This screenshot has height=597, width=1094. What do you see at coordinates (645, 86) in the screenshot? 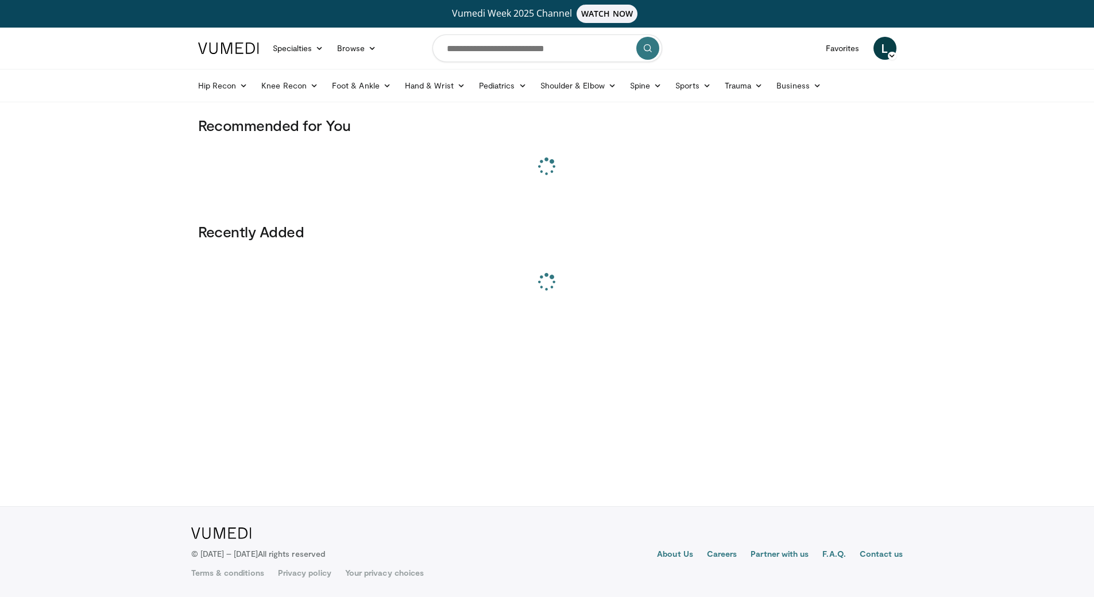
I see `a: Spine` at bounding box center [645, 86].